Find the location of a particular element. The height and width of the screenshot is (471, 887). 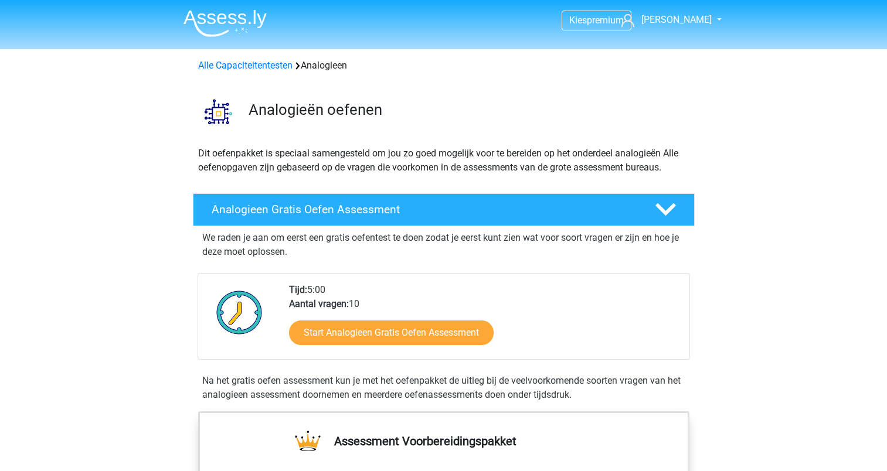

img: Klok is located at coordinates (239, 313).